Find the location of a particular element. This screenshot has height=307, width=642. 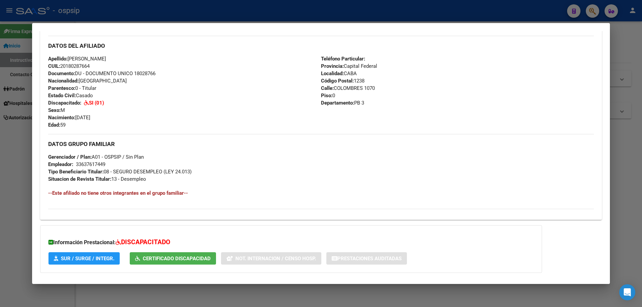

button: Certificado Discapacidad is located at coordinates (173, 259).